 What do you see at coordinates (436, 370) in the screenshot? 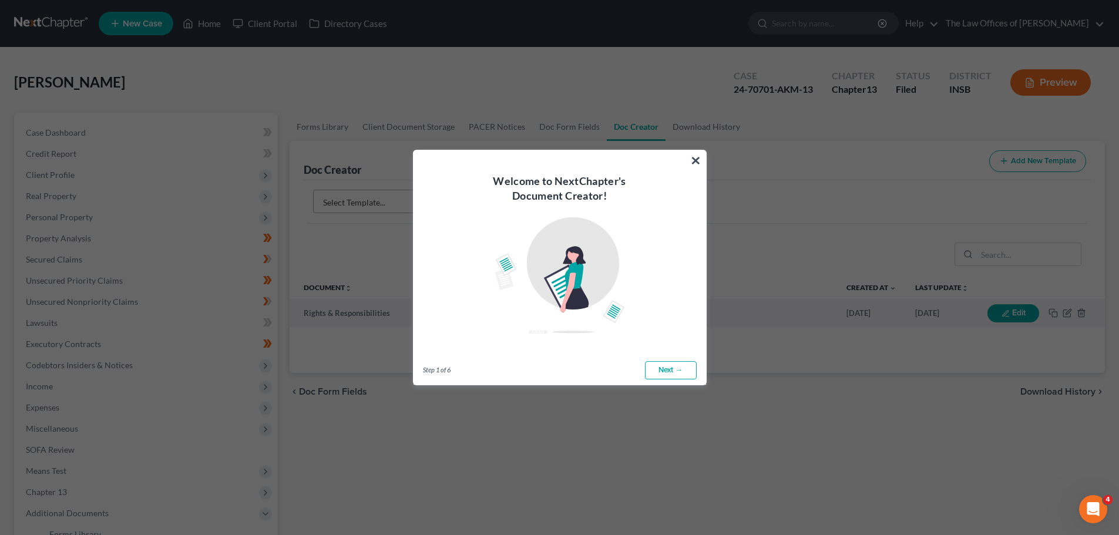
I see `span: Step 1 of 6` at bounding box center [436, 370].